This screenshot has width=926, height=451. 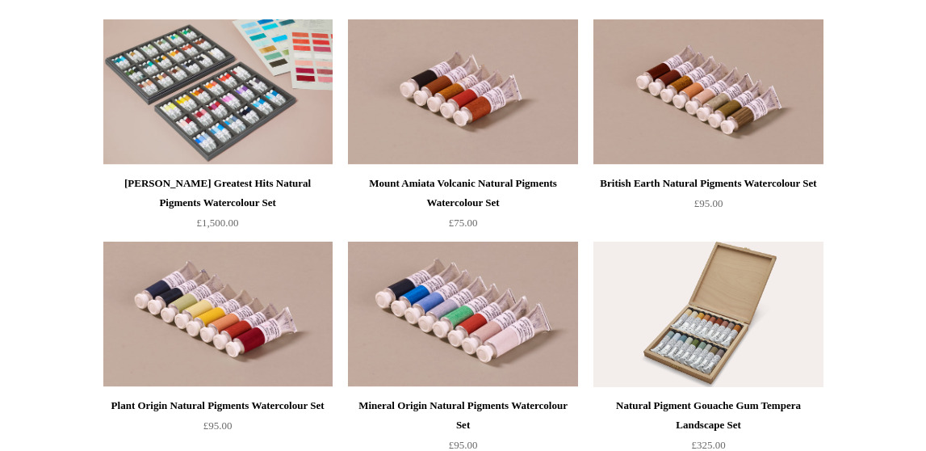 I want to click on img: Natural Pigment Gouache Gum Tempera Landscape Set, so click(x=708, y=314).